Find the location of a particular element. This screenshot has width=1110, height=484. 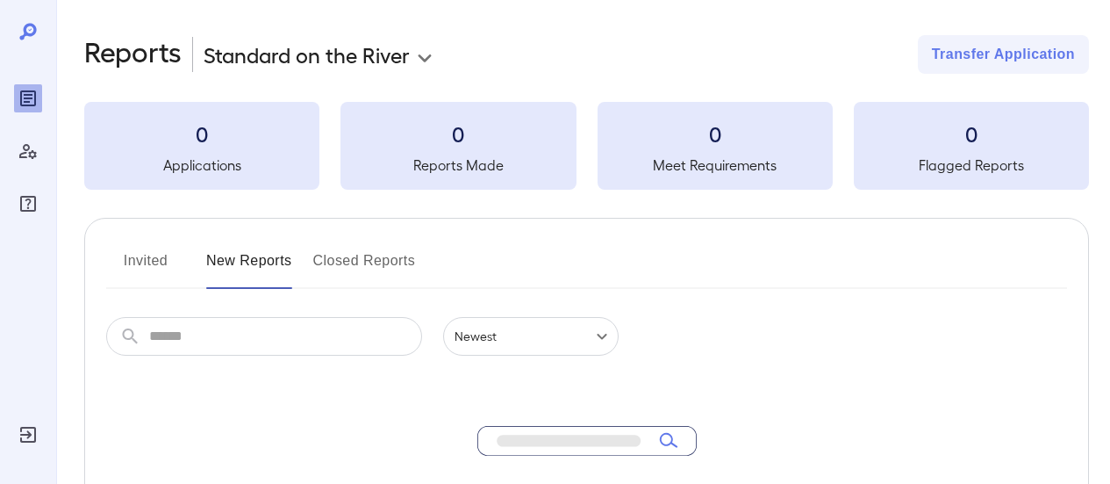

div: Newest is located at coordinates (531, 336).